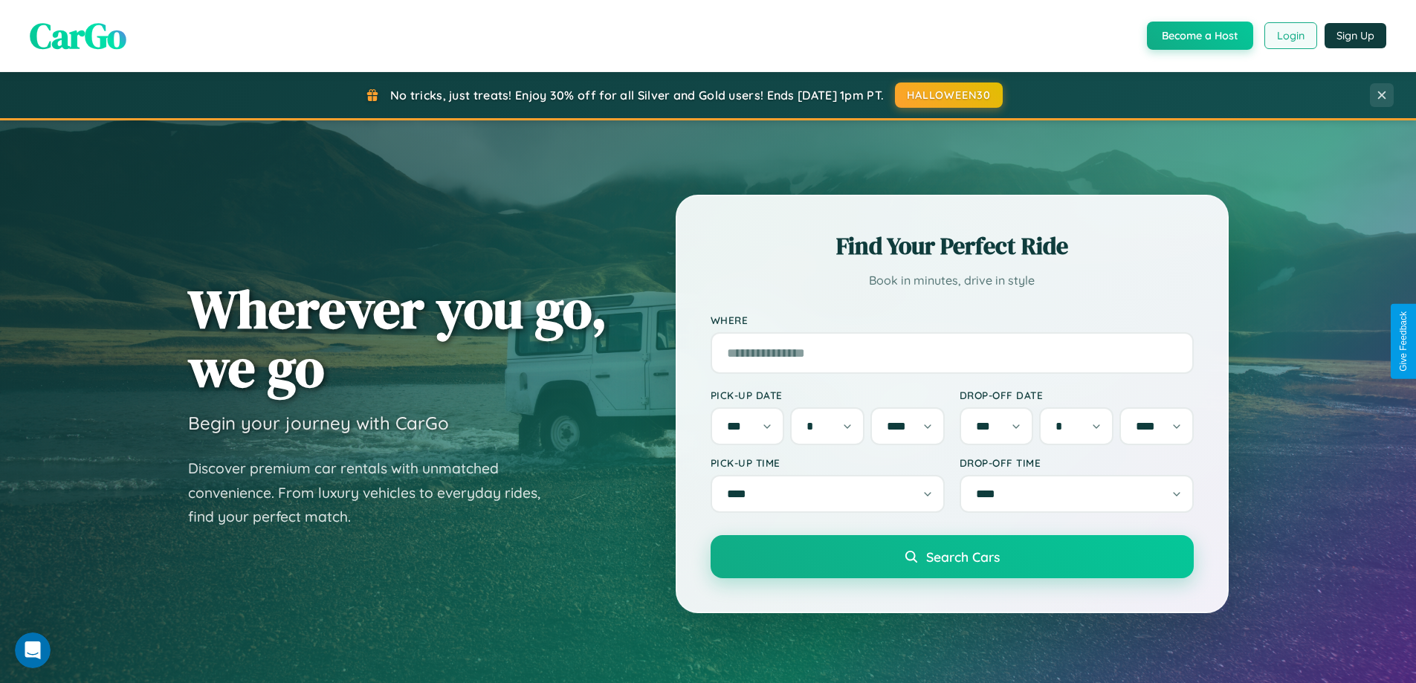 Image resolution: width=1416 pixels, height=683 pixels. I want to click on button: HALLOWEEN30, so click(948, 95).